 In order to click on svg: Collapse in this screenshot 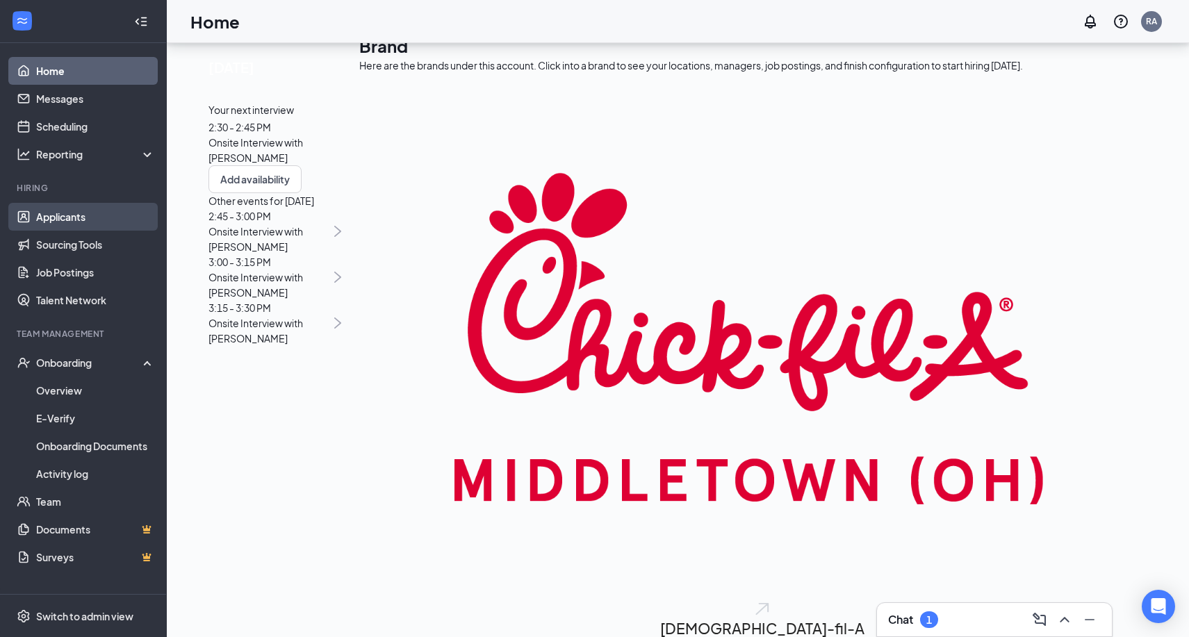, I will do `click(141, 22)`.